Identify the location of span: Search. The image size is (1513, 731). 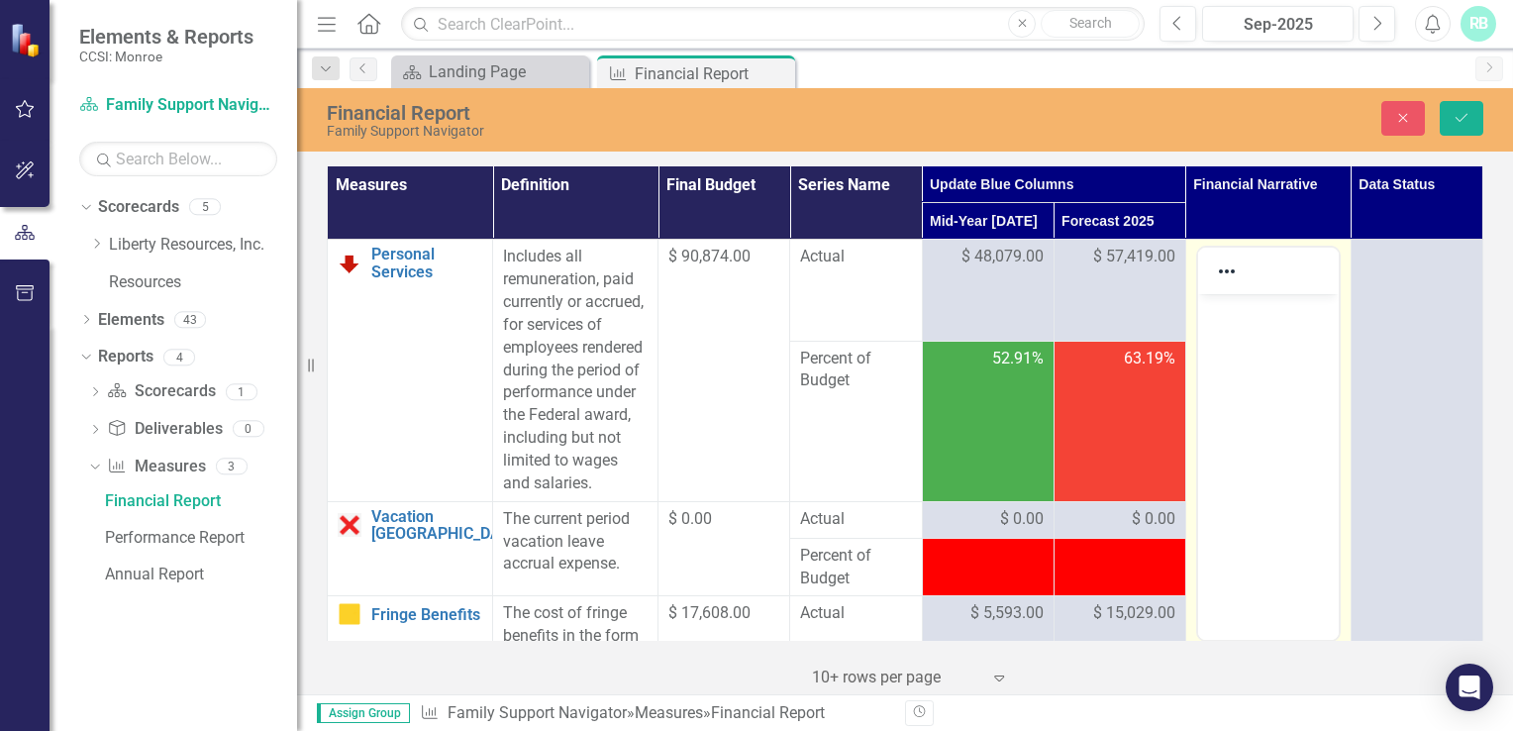
(1090, 23).